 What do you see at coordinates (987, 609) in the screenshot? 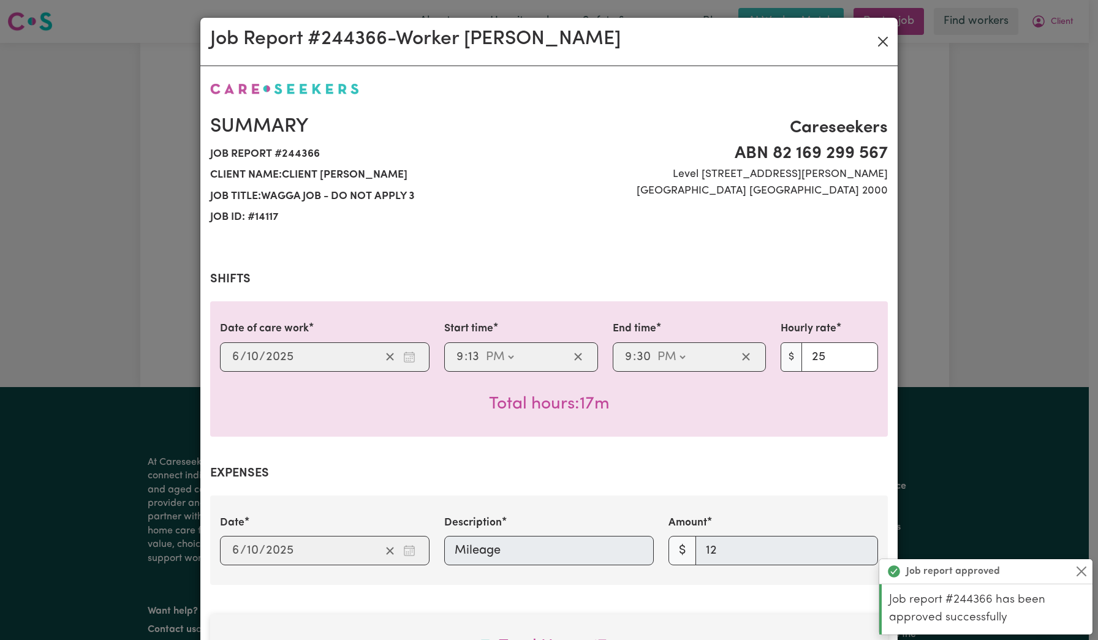
I see `p: Job report #244366 has been approved successfully` at bounding box center [987, 609].